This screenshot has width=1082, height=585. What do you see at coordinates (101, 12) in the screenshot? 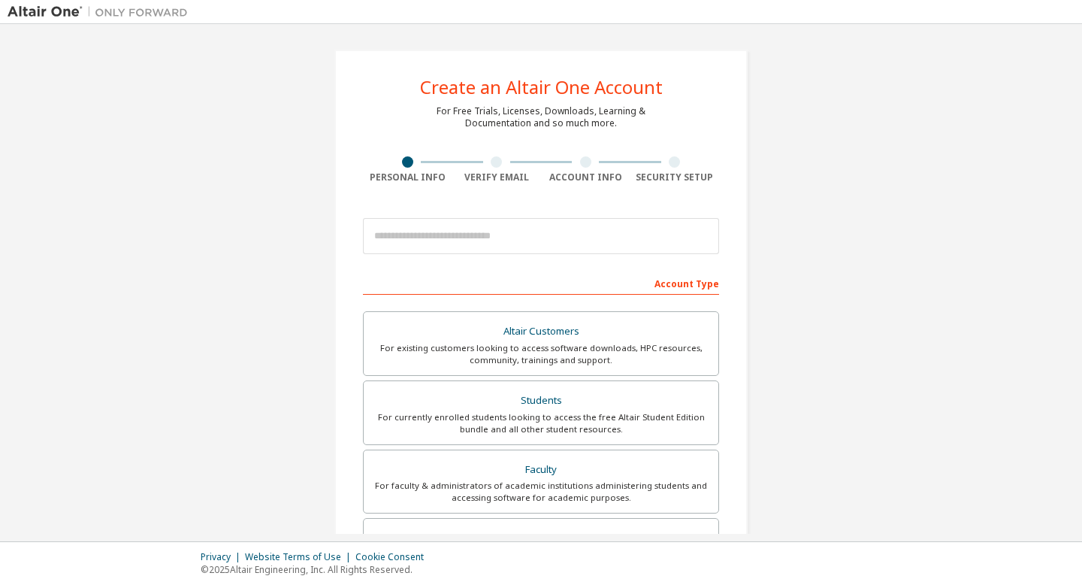
I see `img: Altair One` at bounding box center [101, 12].